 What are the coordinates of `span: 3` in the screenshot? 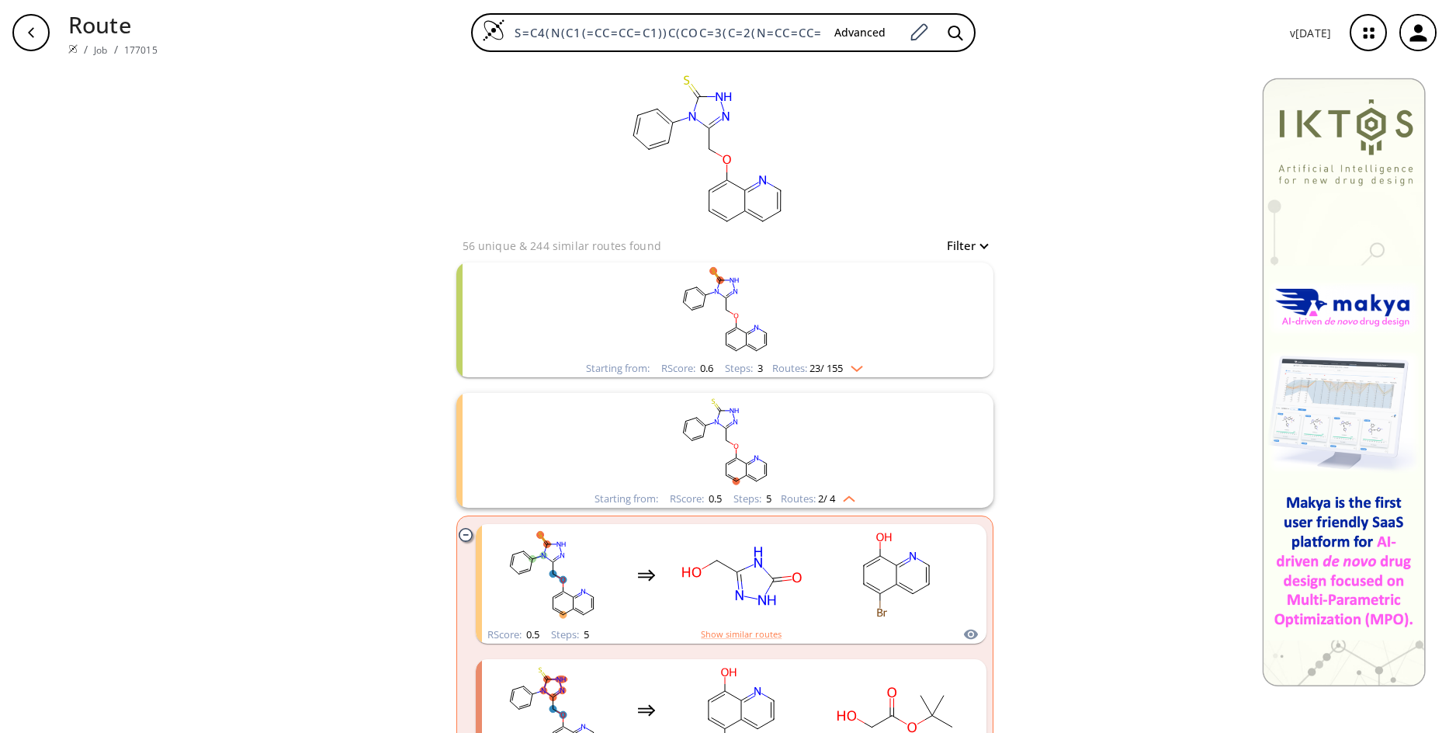 It's located at (759, 368).